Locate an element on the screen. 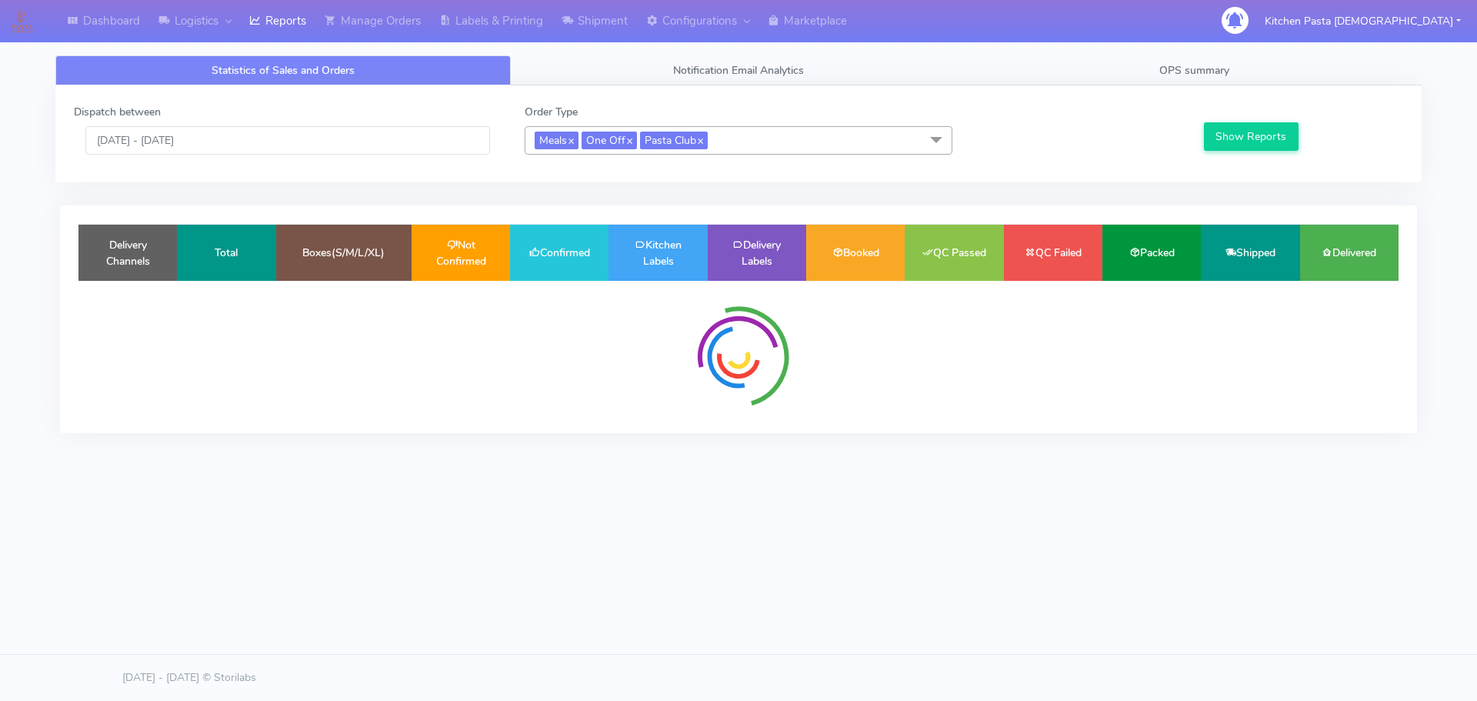 This screenshot has height=701, width=1477. td: Not Confirmed is located at coordinates (461, 252).